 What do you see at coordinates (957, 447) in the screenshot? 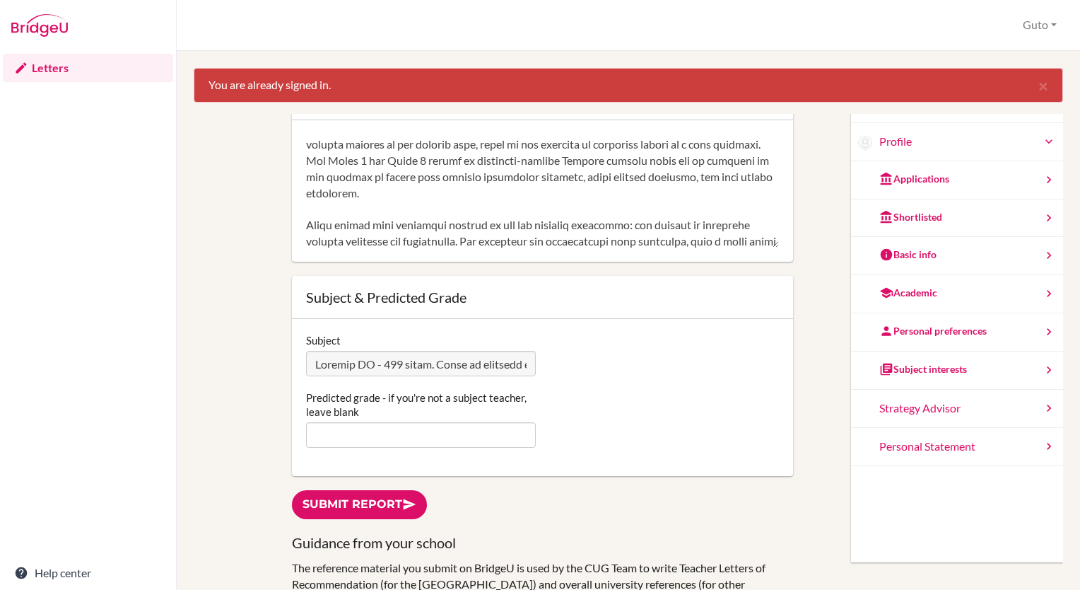
I see `a: Personal Statement` at bounding box center [957, 447].